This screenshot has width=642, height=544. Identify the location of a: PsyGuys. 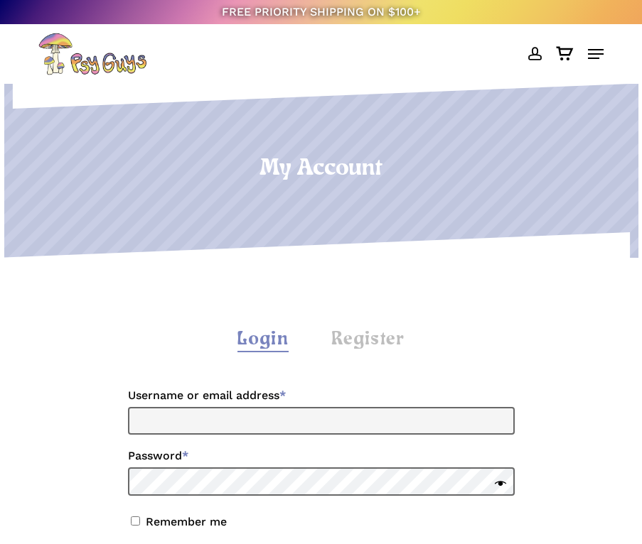
(92, 54).